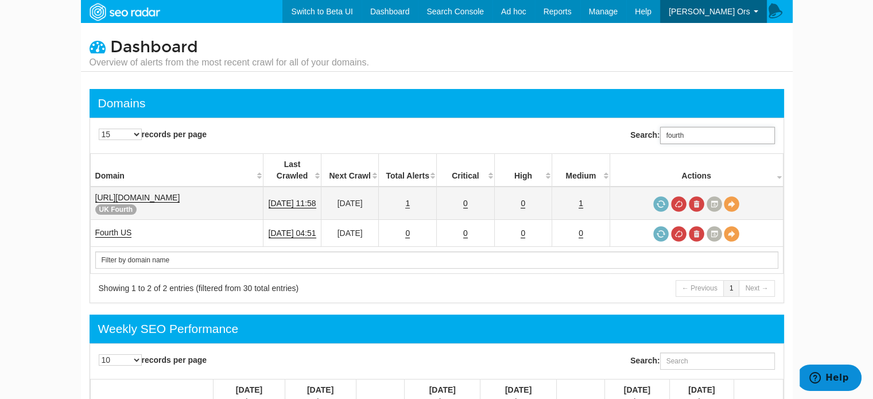 The height and width of the screenshot is (399, 873). I want to click on a: Fourth US, so click(114, 233).